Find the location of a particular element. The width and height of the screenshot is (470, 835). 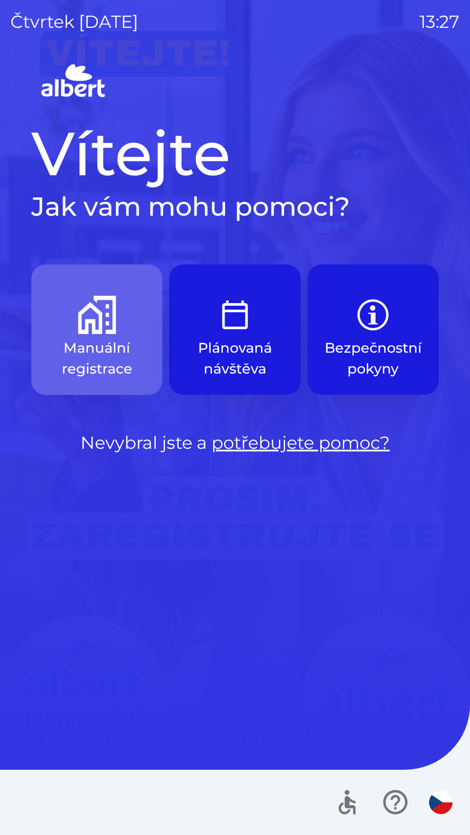

p: Nevybral jste a is located at coordinates (235, 443).